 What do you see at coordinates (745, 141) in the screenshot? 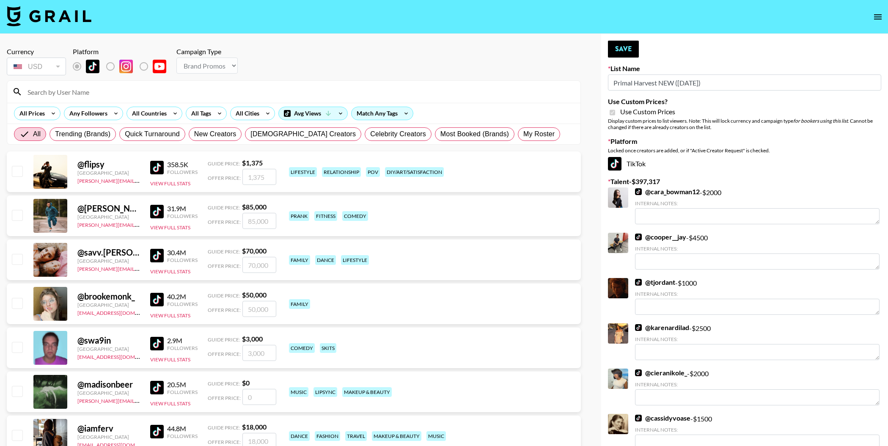
I see `label: Platform` at bounding box center [745, 141].